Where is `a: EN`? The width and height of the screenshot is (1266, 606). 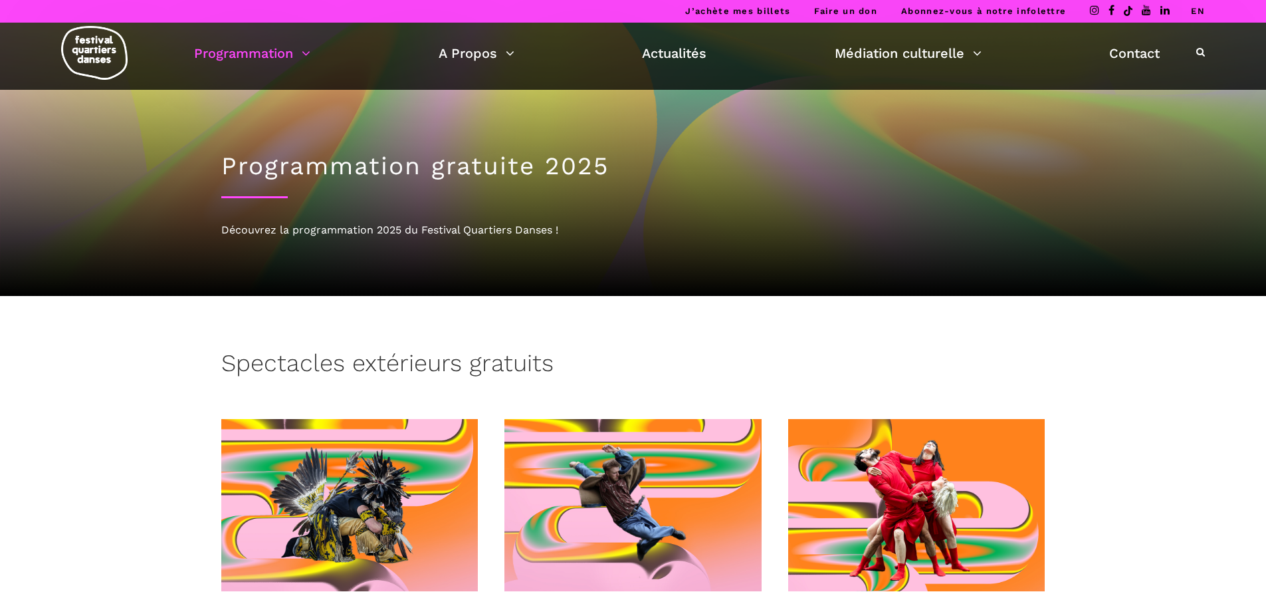
a: EN is located at coordinates (1198, 11).